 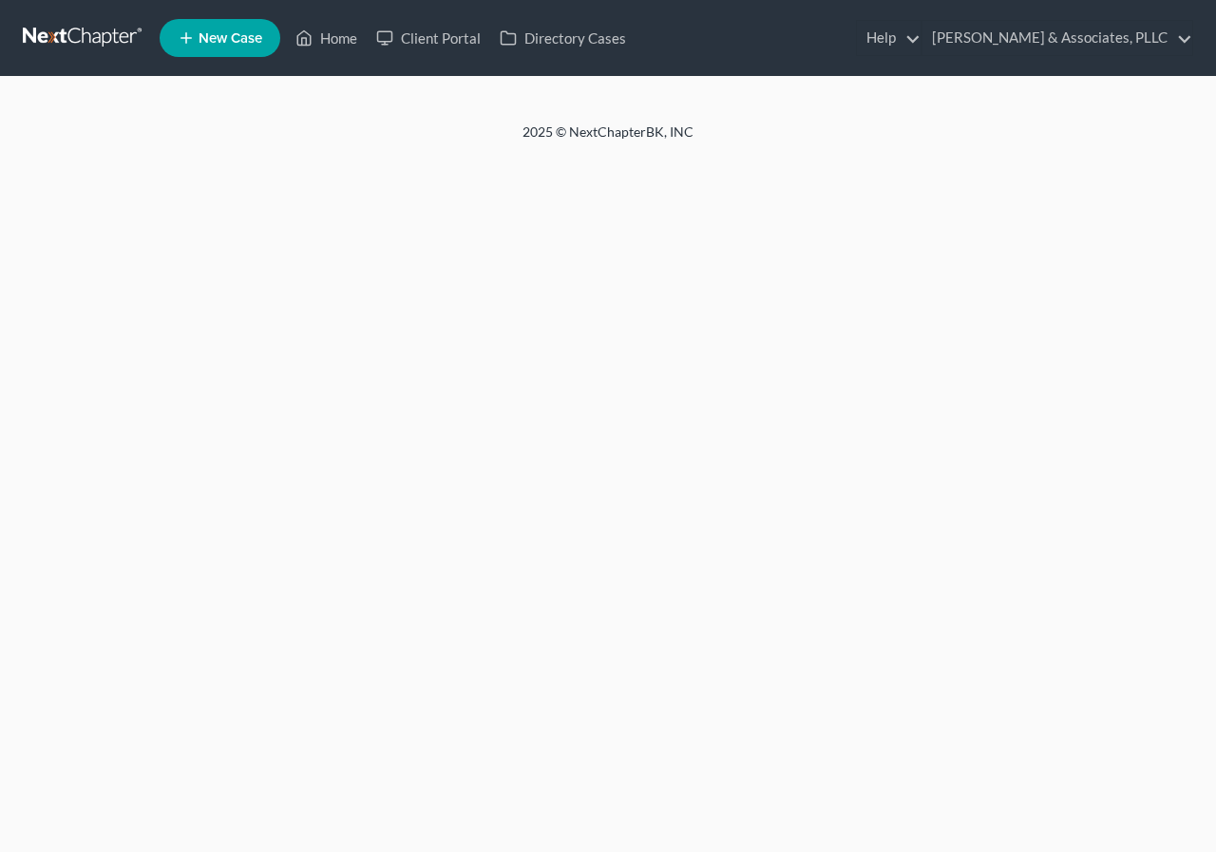 I want to click on div: 2025 © NextChapterBK, INC, so click(x=608, y=140).